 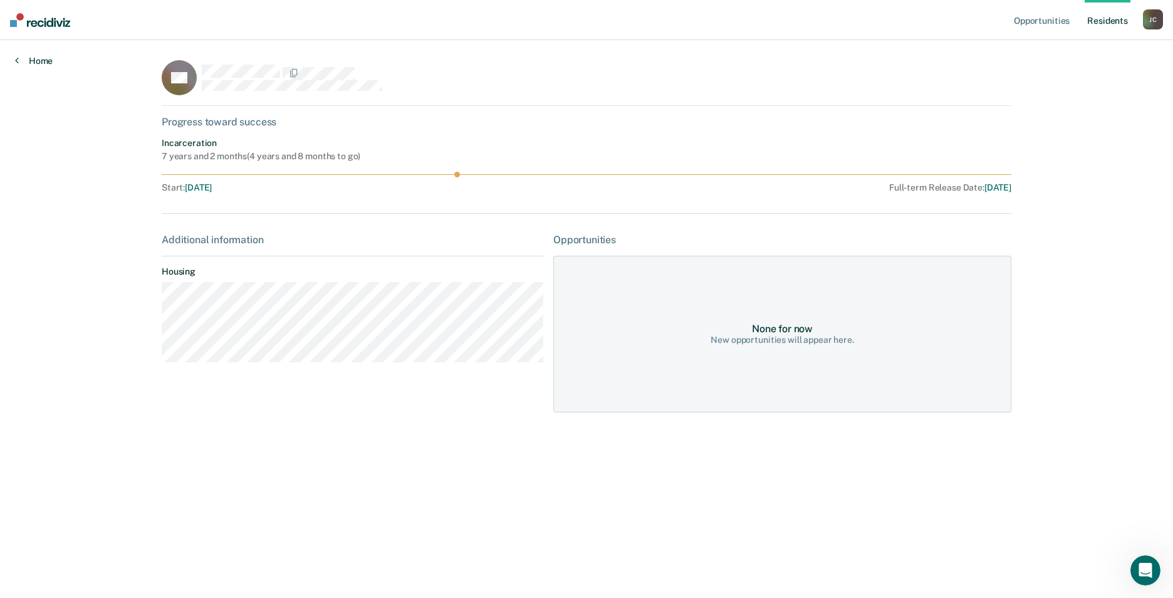 I want to click on div: New opportunities will appear here., so click(x=782, y=340).